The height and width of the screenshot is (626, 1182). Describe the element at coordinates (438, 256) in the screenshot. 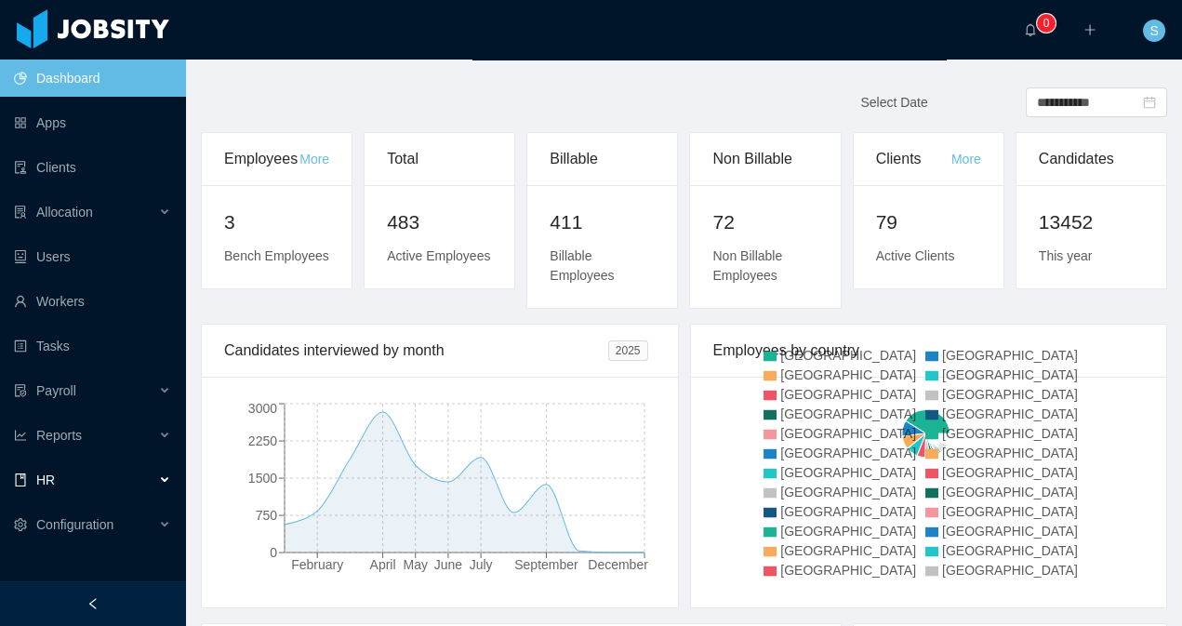

I see `span: Active Employees` at that location.